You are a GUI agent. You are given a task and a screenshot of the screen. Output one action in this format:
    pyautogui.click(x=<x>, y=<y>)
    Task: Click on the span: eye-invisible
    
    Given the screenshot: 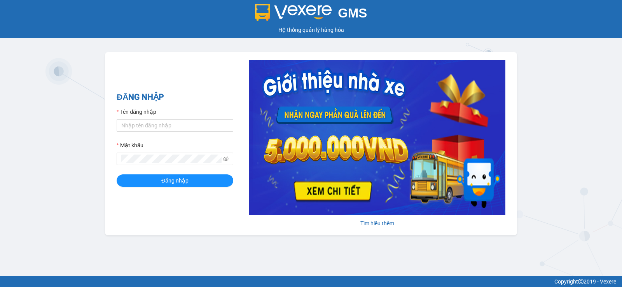 What is the action you would take?
    pyautogui.click(x=226, y=159)
    